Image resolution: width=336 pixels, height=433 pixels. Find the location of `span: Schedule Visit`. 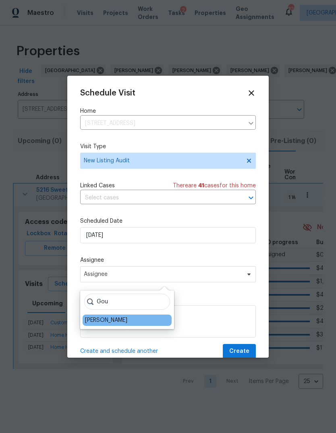

span: Schedule Visit is located at coordinates (108, 93).